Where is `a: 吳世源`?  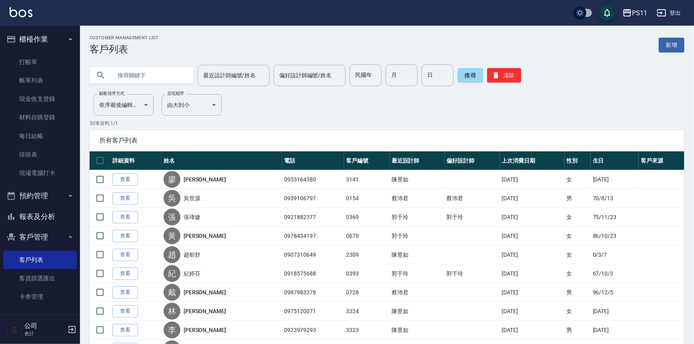
a: 吳世源 is located at coordinates (192, 198).